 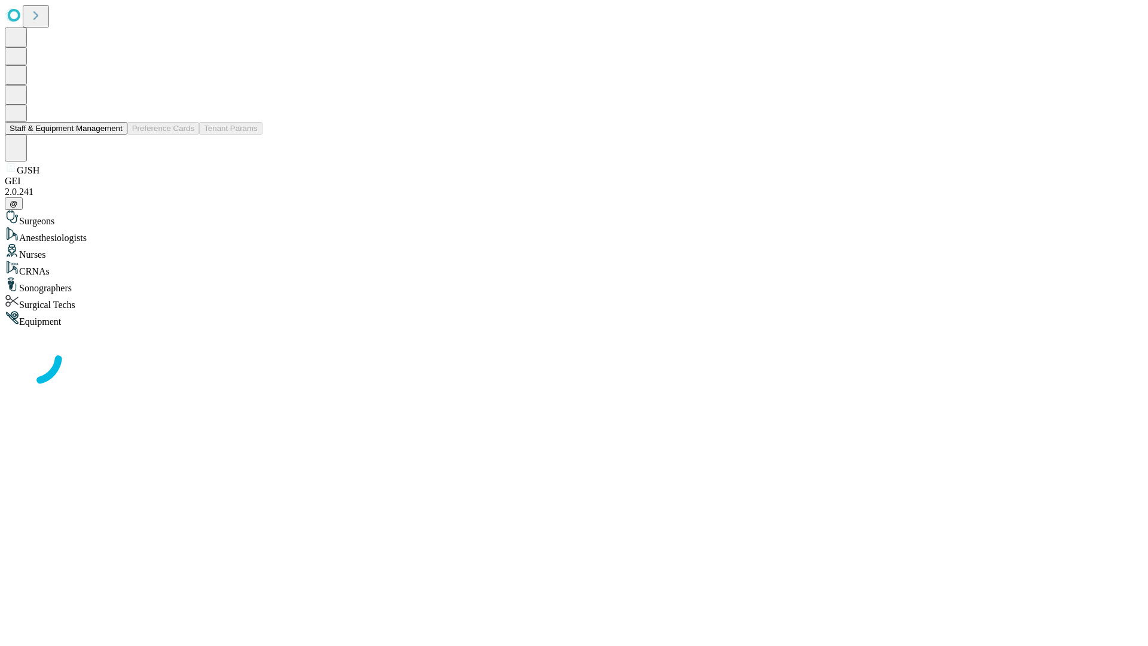 I want to click on button: Tenant Params, so click(x=231, y=128).